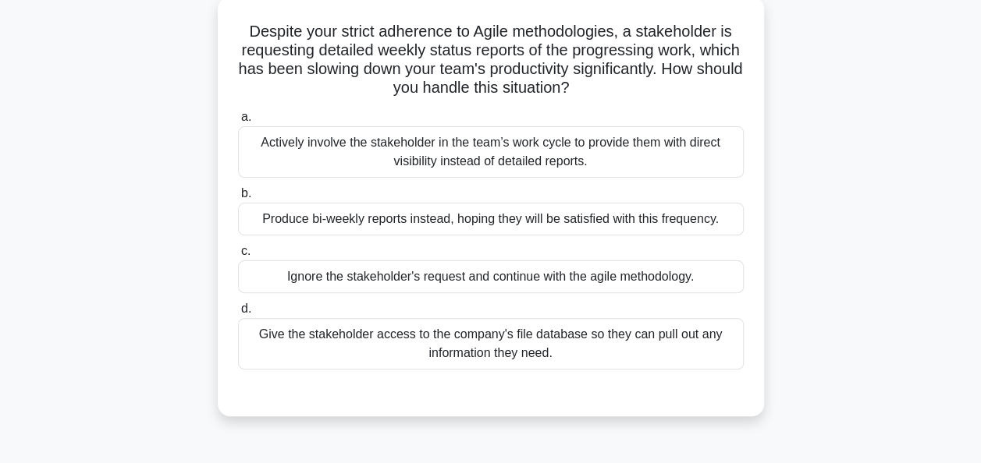 The image size is (981, 463). Describe the element at coordinates (246, 193) in the screenshot. I see `span: b.` at that location.